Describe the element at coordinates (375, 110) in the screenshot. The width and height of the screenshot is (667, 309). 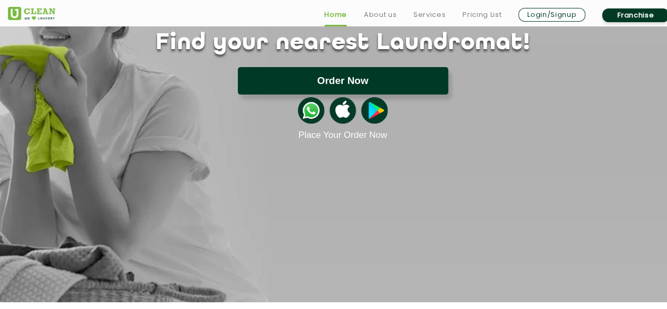
I see `img: playstoreicon.png` at that location.